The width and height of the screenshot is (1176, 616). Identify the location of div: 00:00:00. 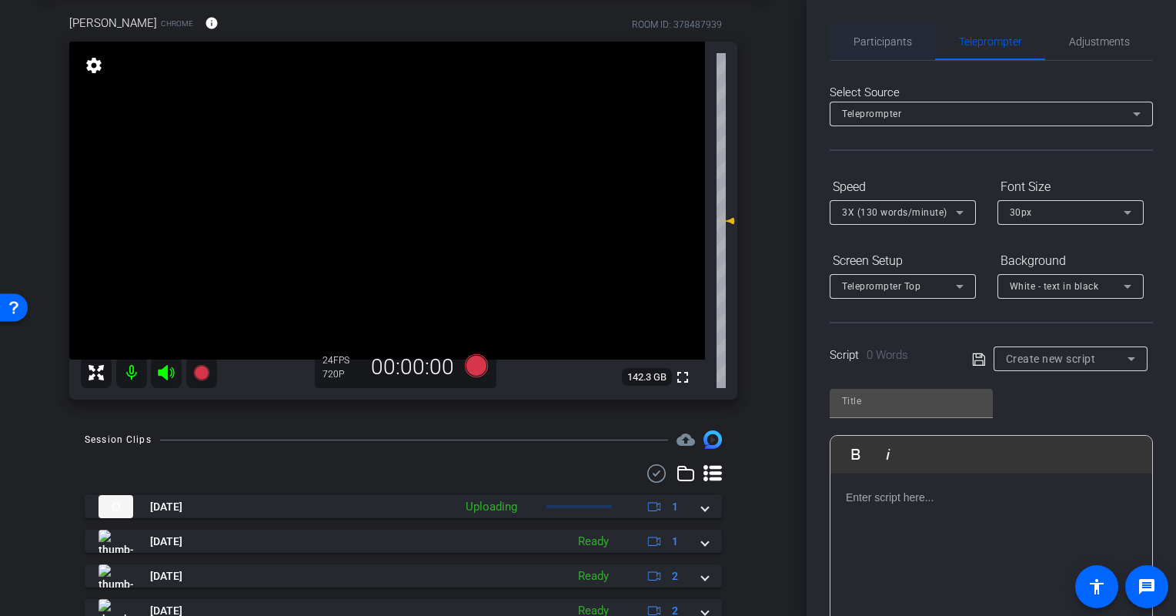
(413, 367).